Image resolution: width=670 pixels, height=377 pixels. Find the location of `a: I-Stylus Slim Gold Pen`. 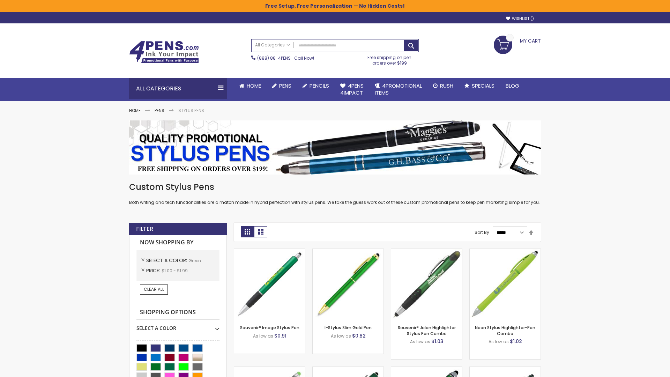

a: I-Stylus Slim Gold Pen is located at coordinates (348, 328).